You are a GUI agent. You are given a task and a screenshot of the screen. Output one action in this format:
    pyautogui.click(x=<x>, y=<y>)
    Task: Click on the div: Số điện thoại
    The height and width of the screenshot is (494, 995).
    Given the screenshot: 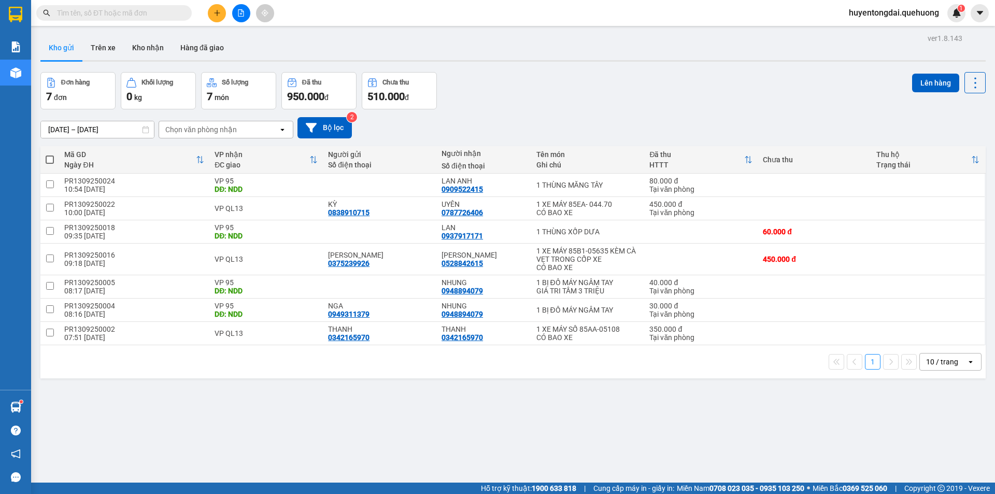 What is the action you would take?
    pyautogui.click(x=379, y=165)
    